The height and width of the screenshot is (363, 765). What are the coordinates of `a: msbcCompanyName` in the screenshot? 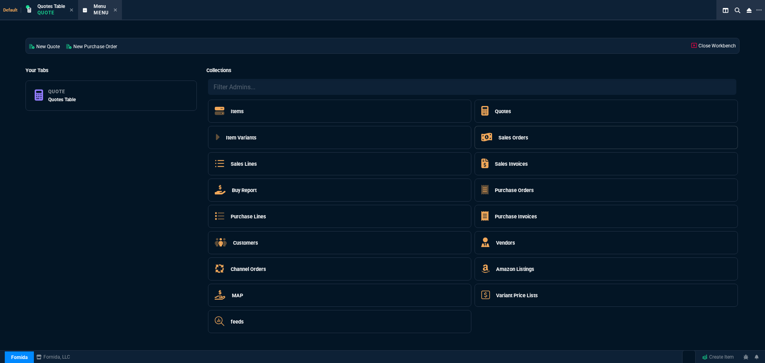 It's located at (53, 357).